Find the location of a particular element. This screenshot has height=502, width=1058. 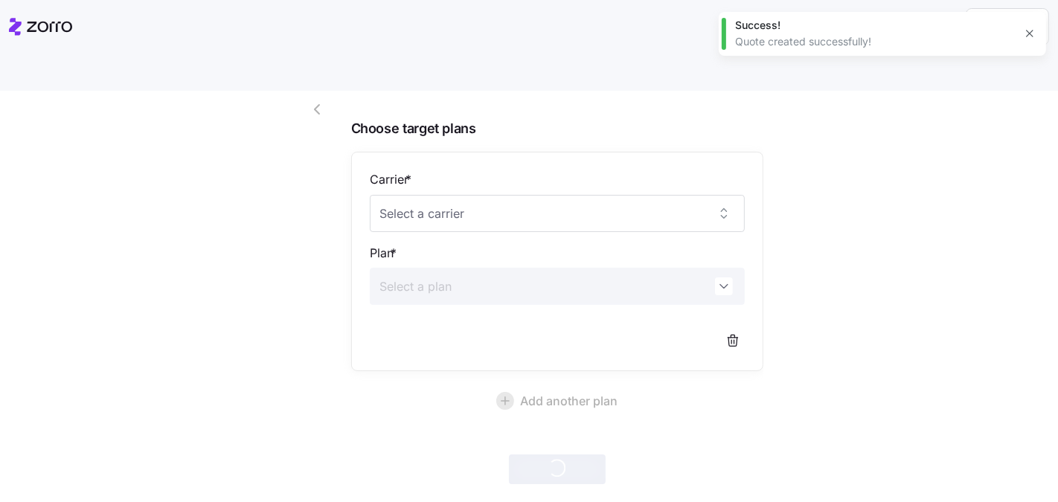

span: Choose target plans is located at coordinates (557, 129).